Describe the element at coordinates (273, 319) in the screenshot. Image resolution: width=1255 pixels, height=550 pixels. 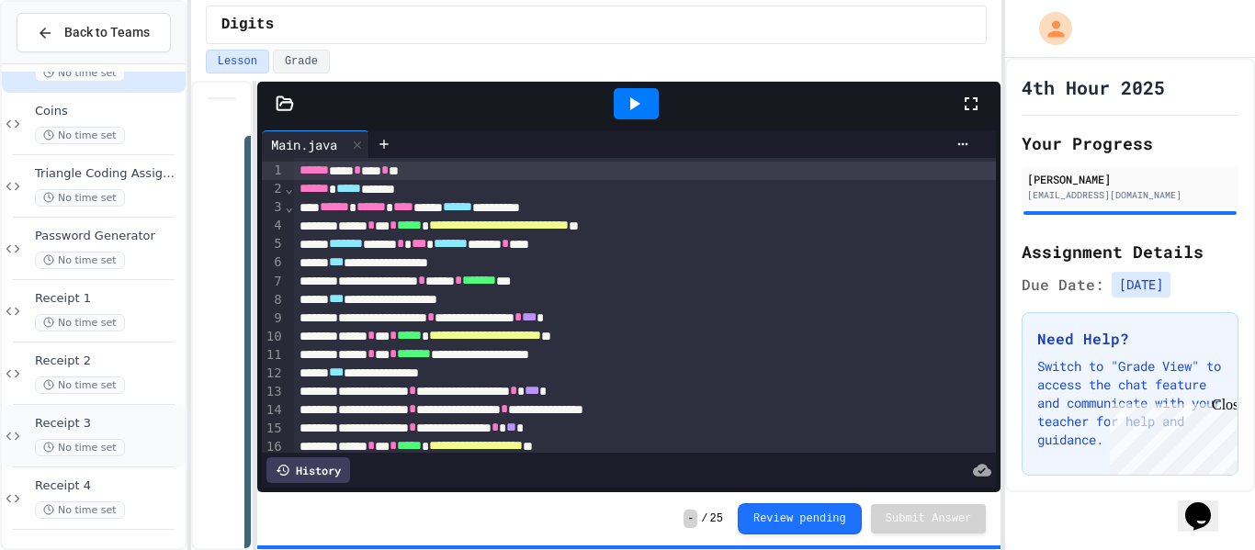
I see `div: 9` at that location.